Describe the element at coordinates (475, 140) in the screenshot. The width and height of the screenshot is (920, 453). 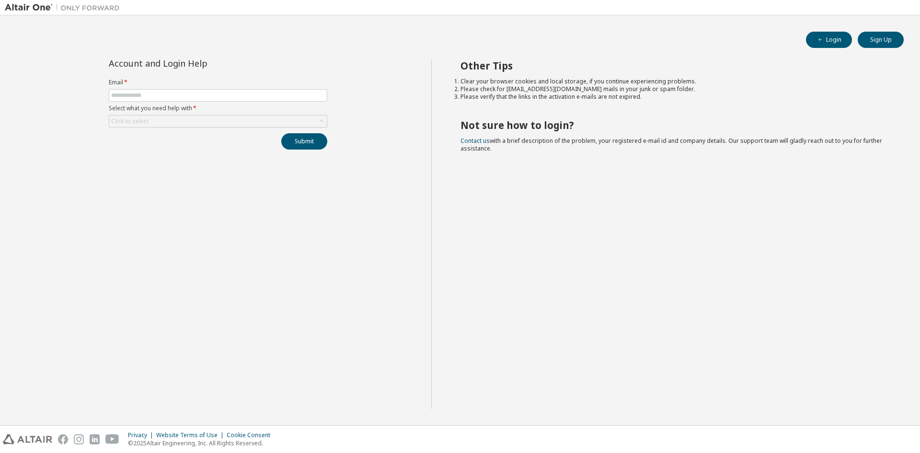
I see `a: Contact us` at that location.